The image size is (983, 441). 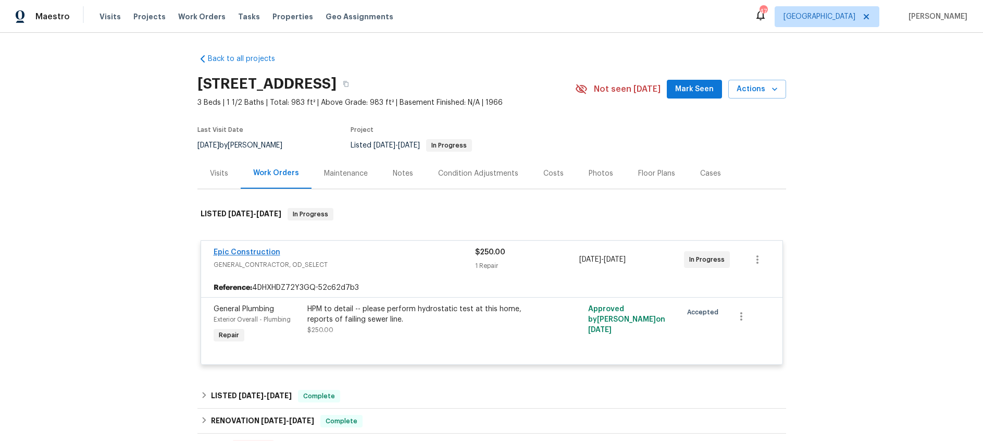 I want to click on span: Work Orders, so click(x=202, y=17).